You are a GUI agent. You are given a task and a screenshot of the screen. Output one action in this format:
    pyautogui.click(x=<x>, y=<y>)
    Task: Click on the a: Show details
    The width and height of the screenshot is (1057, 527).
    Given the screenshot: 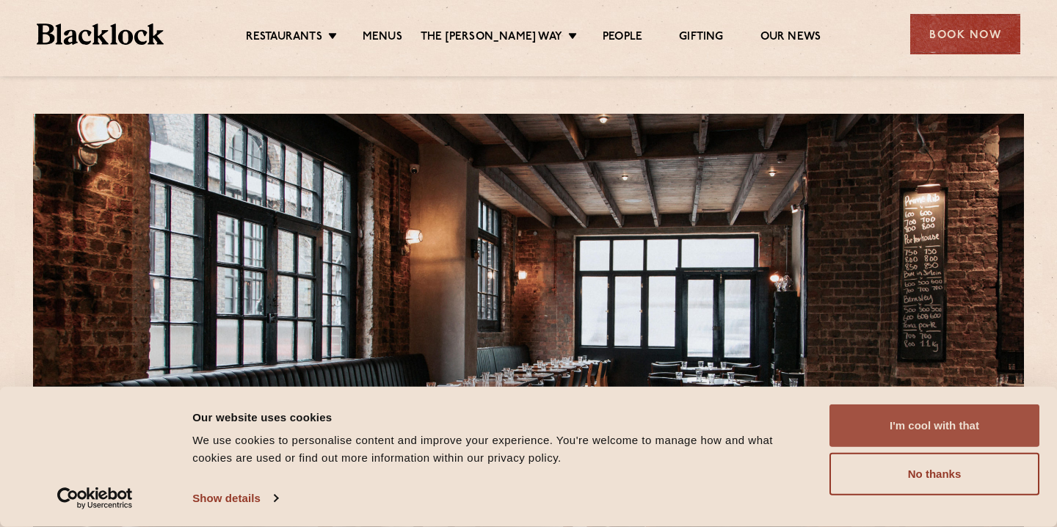 What is the action you would take?
    pyautogui.click(x=235, y=498)
    